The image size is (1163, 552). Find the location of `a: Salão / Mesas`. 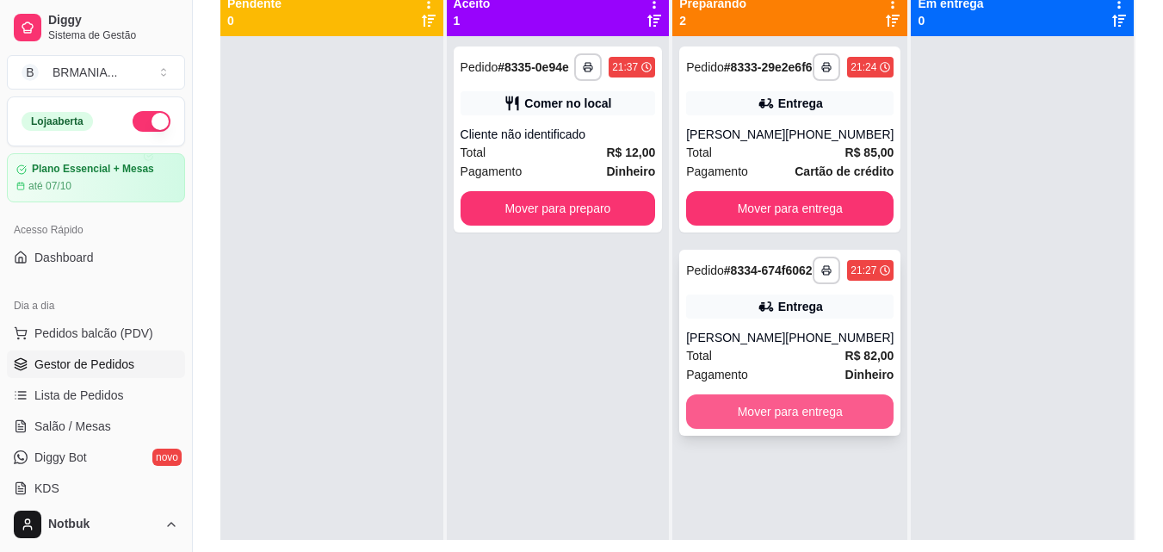

a: Salão / Mesas is located at coordinates (96, 426).